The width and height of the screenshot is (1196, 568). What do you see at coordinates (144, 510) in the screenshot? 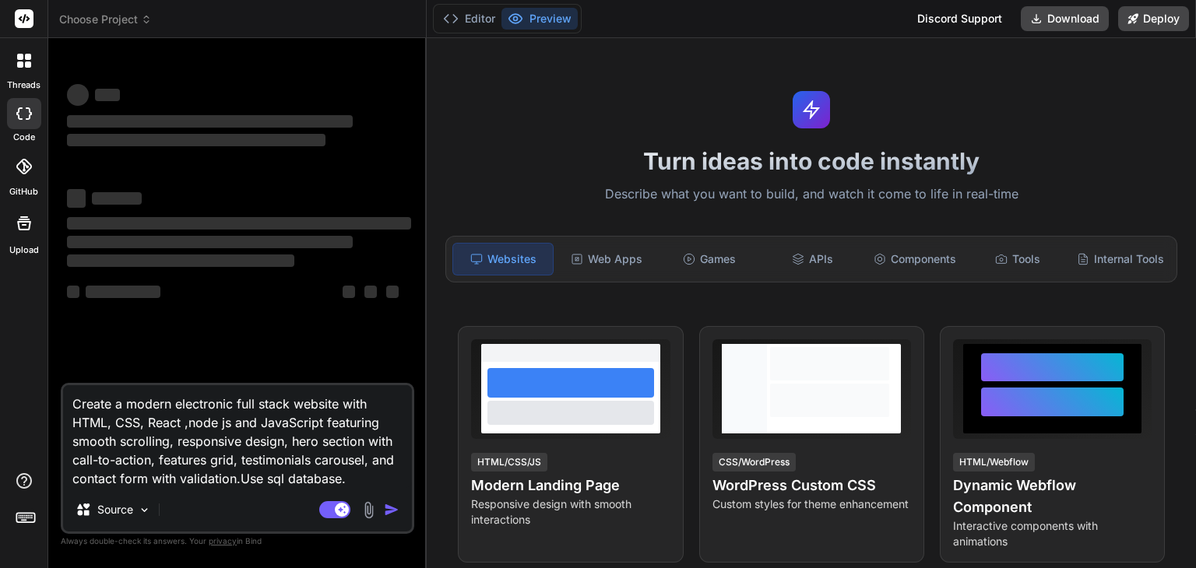
I see `img: Pick Models` at bounding box center [144, 510].